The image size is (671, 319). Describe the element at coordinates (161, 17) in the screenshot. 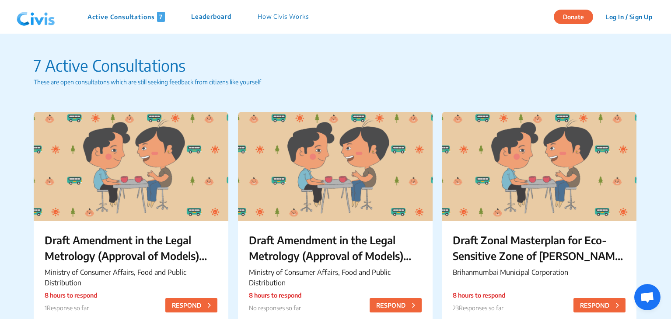

I see `span: 7` at that location.